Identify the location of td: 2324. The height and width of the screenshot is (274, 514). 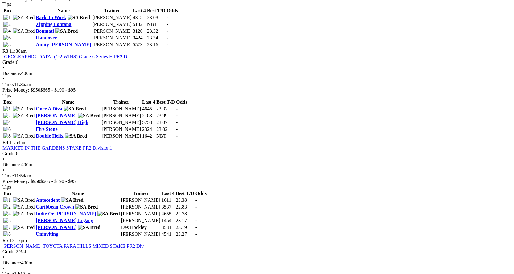
(149, 129).